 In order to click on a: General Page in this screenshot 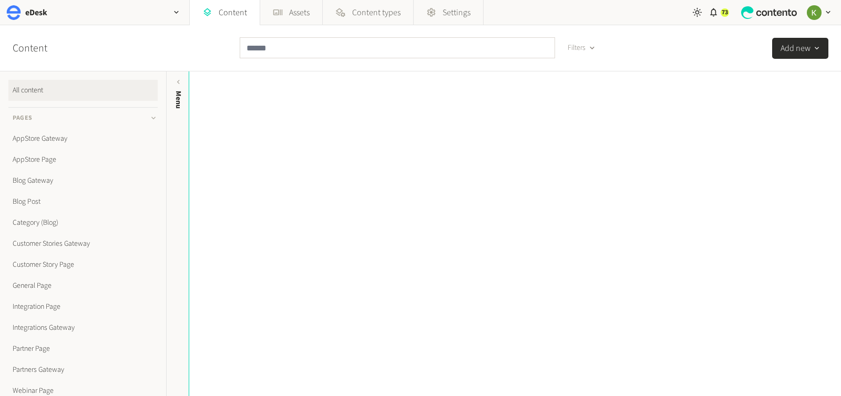, I will do `click(83, 286)`.